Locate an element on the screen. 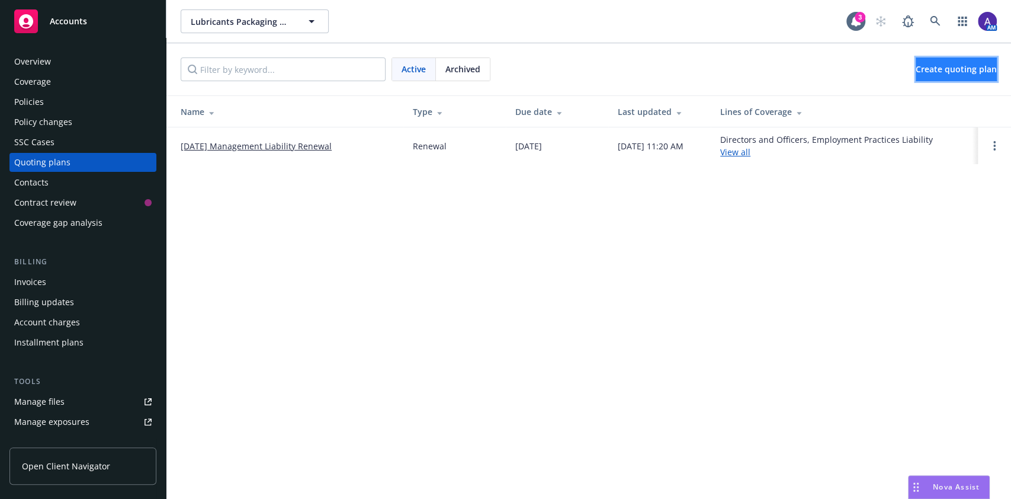 Image resolution: width=1011 pixels, height=499 pixels. span: Lubricants Packaging Management Association is located at coordinates (242, 21).